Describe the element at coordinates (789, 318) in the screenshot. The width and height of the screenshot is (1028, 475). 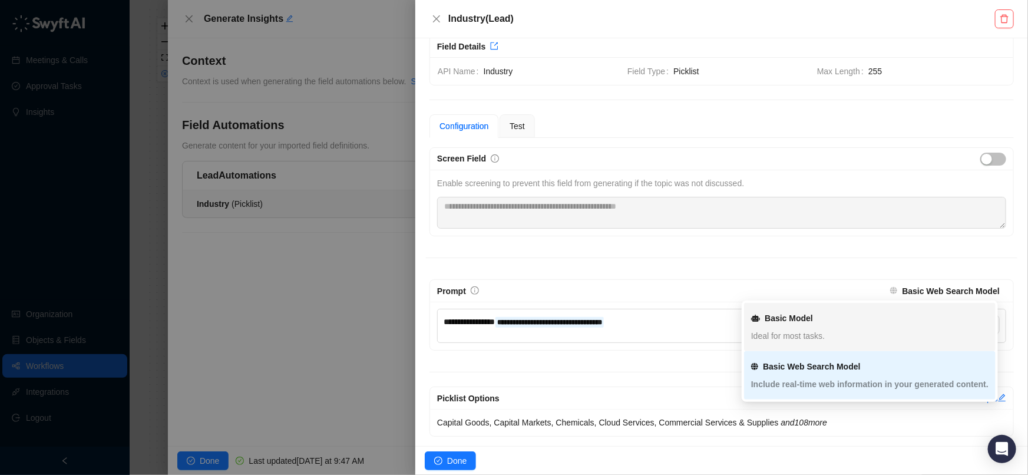
I see `strong: Basic Model` at that location.